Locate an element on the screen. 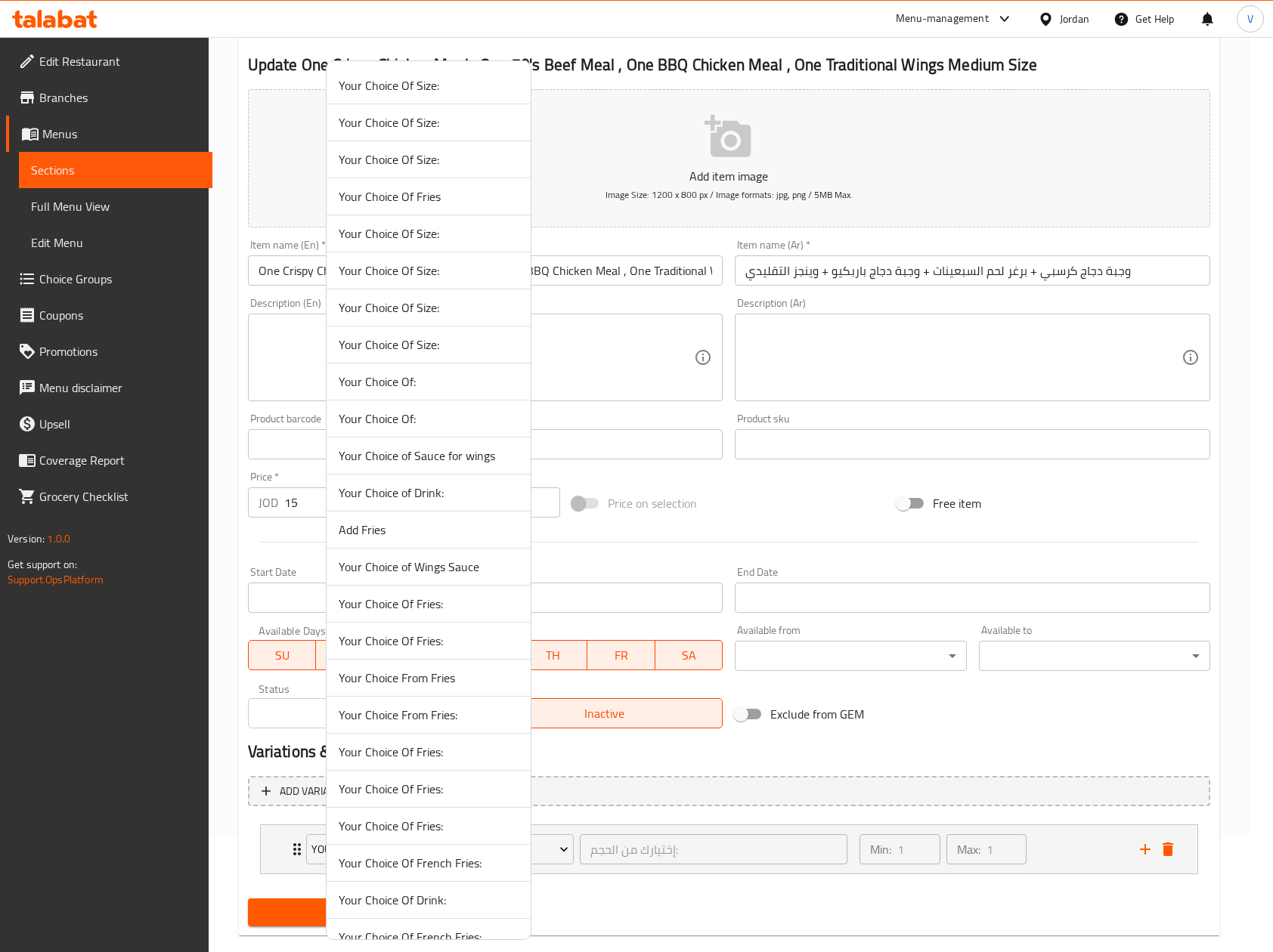 The image size is (1273, 952). span: Your Choice of Drink: is located at coordinates (429, 493).